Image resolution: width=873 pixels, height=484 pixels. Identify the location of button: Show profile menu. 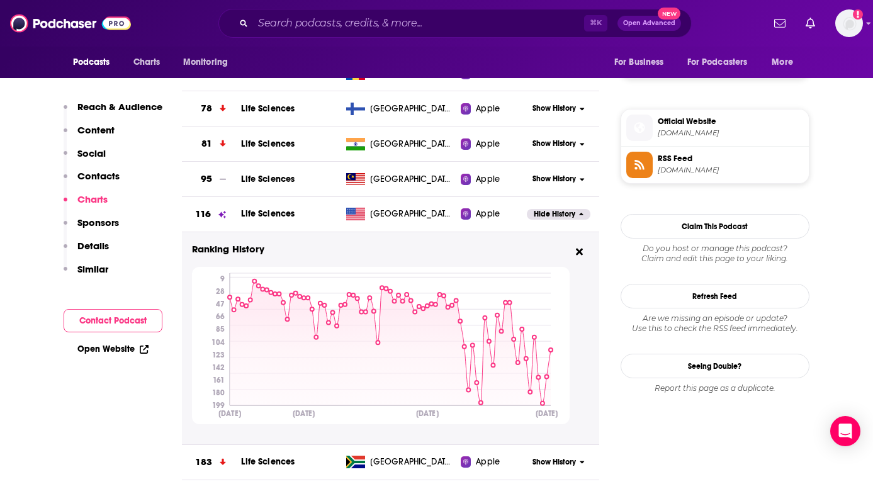
(849, 23).